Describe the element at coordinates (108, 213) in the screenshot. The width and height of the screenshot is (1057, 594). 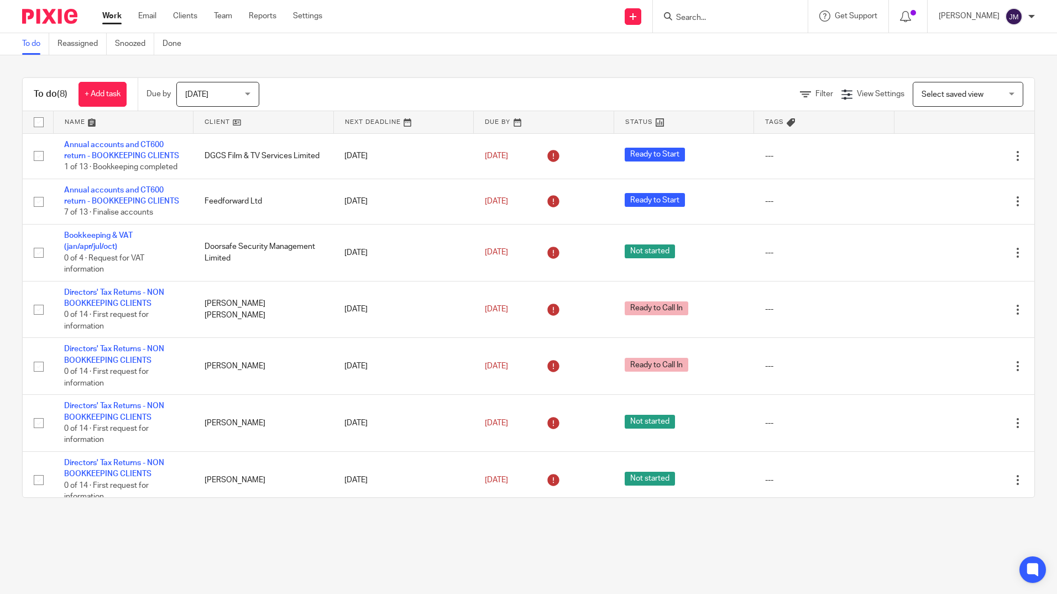
I see `span: 7 of 13 · Finalise accounts` at that location.